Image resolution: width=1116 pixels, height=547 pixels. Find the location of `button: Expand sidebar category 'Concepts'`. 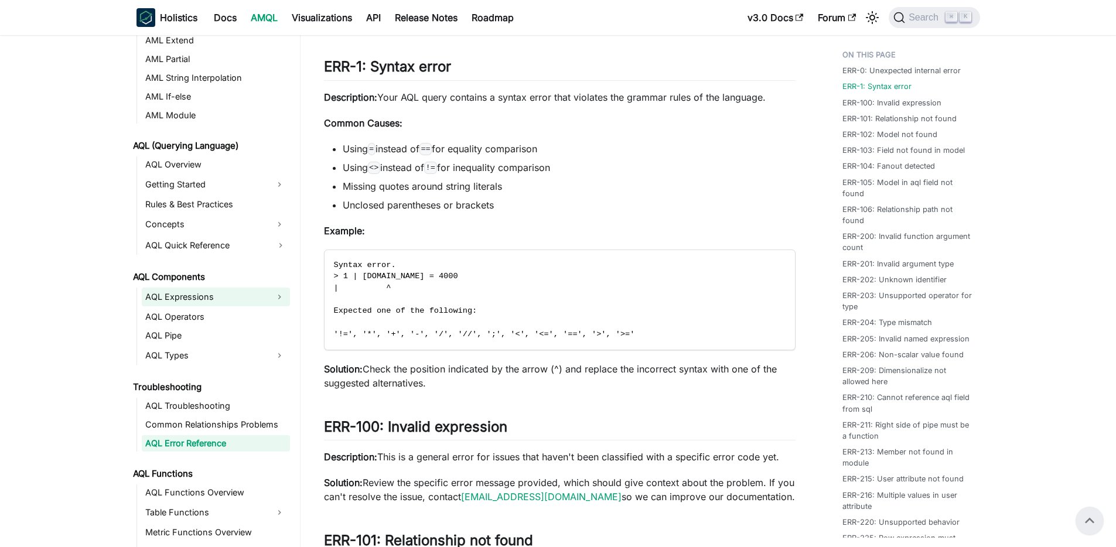

button: Expand sidebar category 'Concepts' is located at coordinates (279, 224).